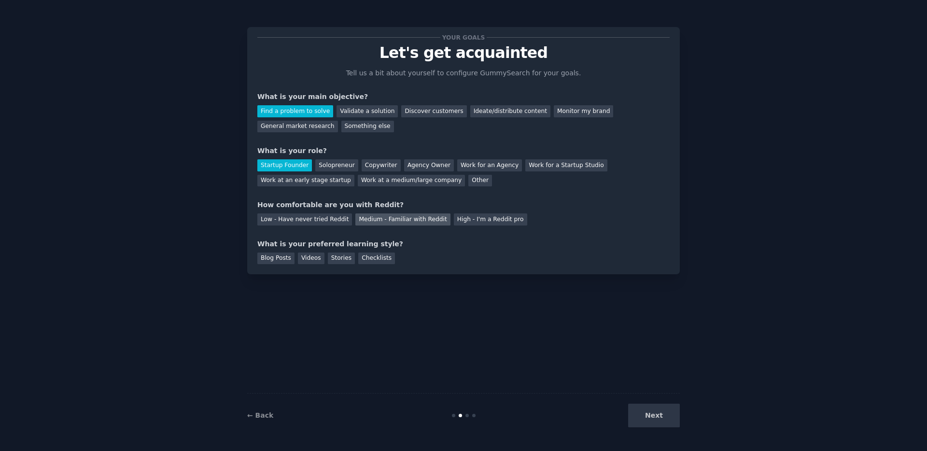 This screenshot has height=451, width=927. What do you see at coordinates (434, 111) in the screenshot?
I see `div: Discover customers` at bounding box center [434, 111].